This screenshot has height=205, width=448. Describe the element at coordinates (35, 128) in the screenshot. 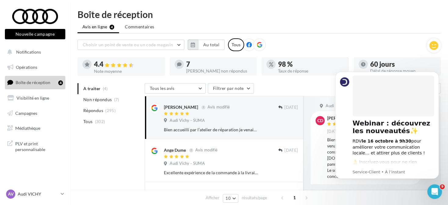

I see `a: Médiathèque` at that location.